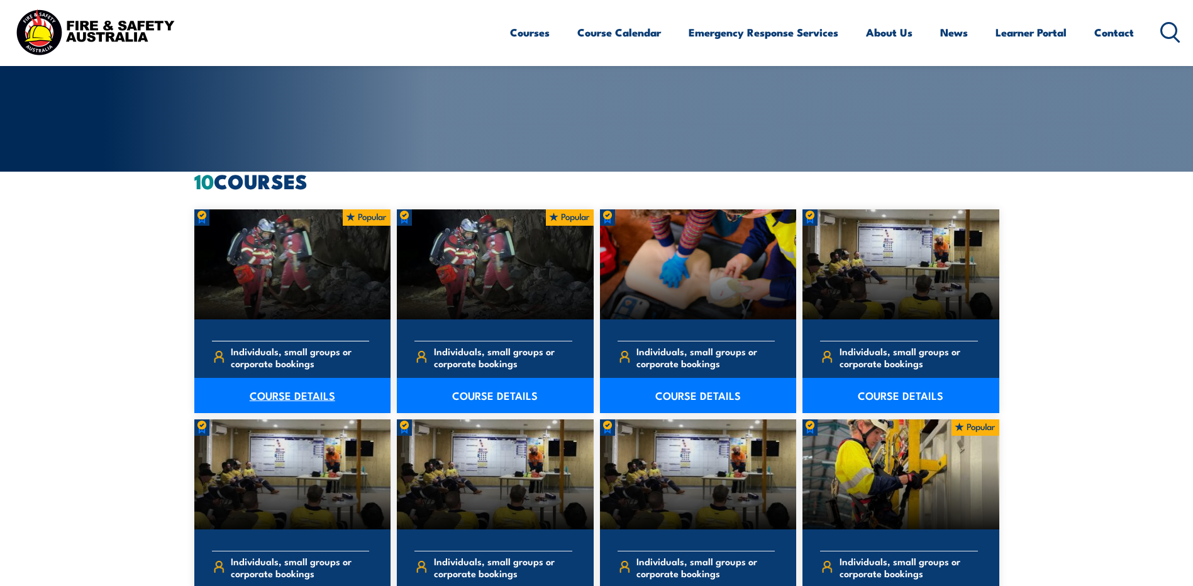  I want to click on a: Contact, so click(1114, 32).